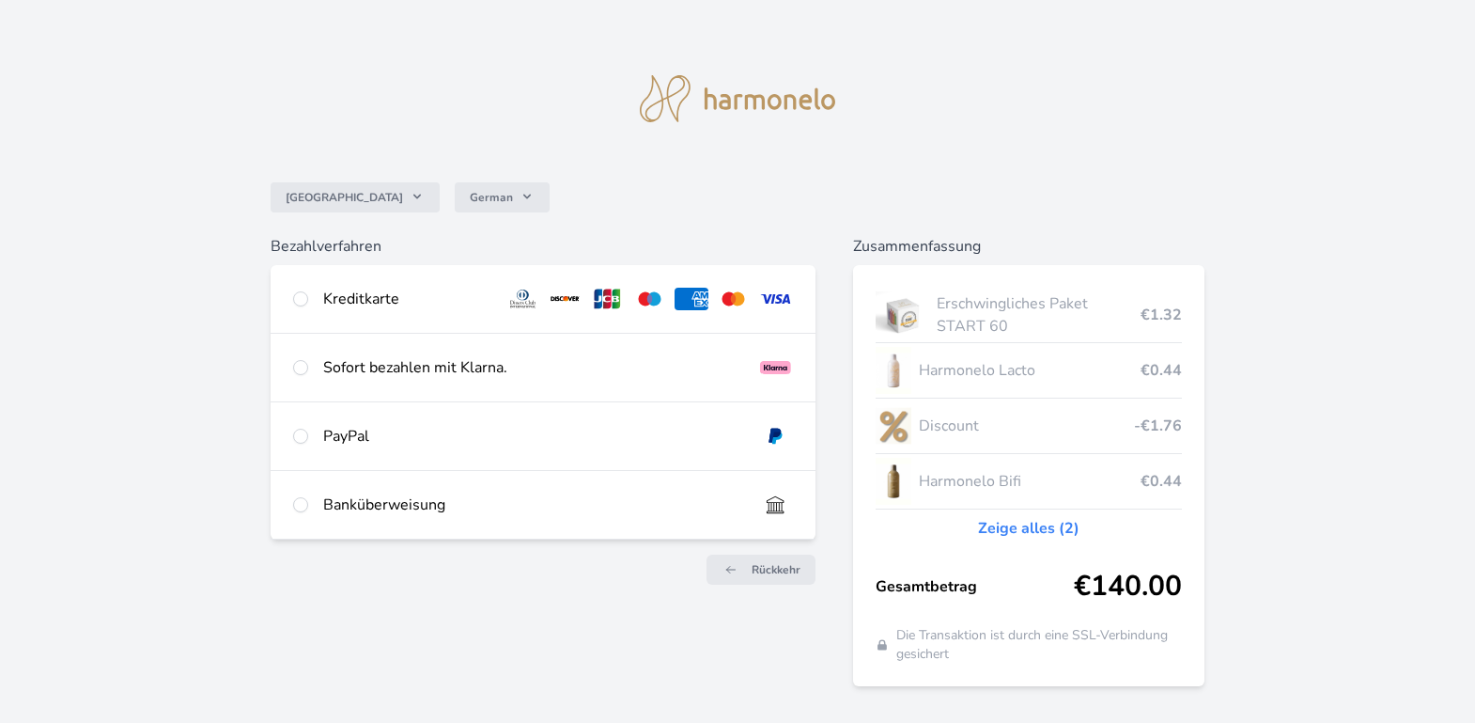 The width and height of the screenshot is (1475, 723). I want to click on img: jcb.svg, so click(607, 299).